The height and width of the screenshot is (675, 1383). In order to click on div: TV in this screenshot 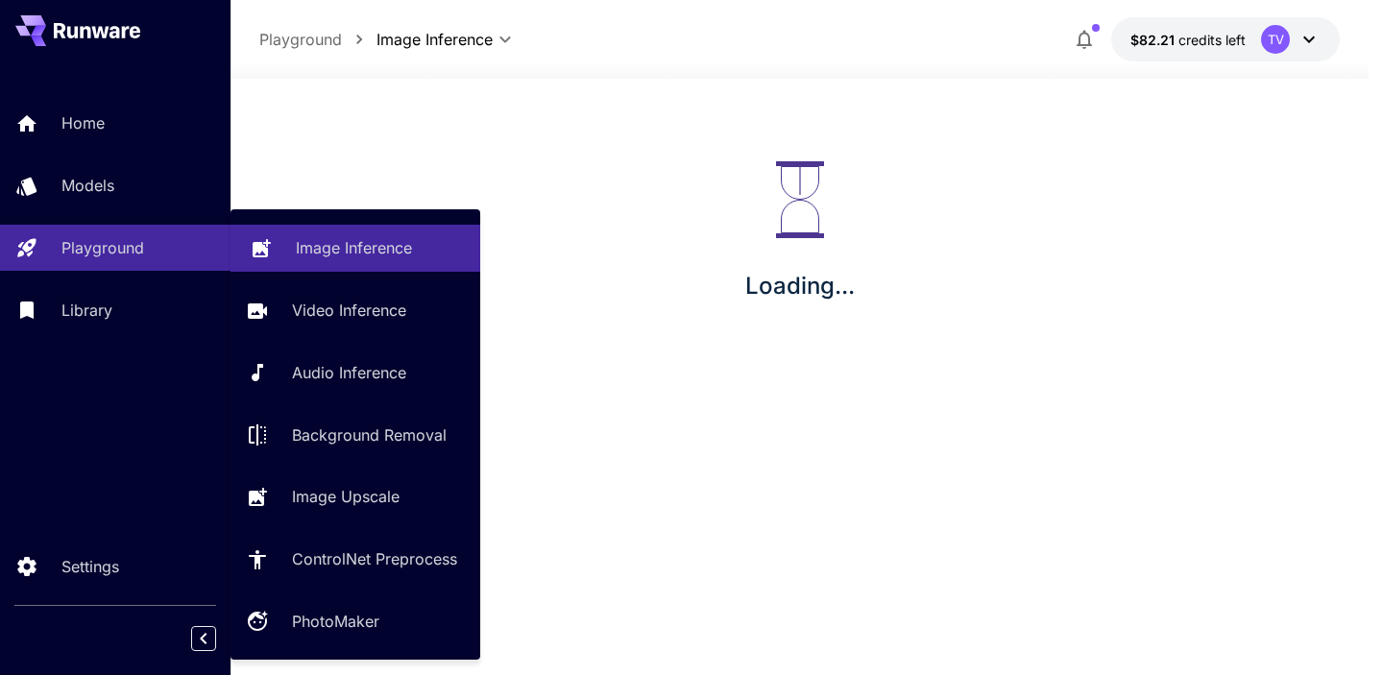, I will do `click(1276, 39)`.